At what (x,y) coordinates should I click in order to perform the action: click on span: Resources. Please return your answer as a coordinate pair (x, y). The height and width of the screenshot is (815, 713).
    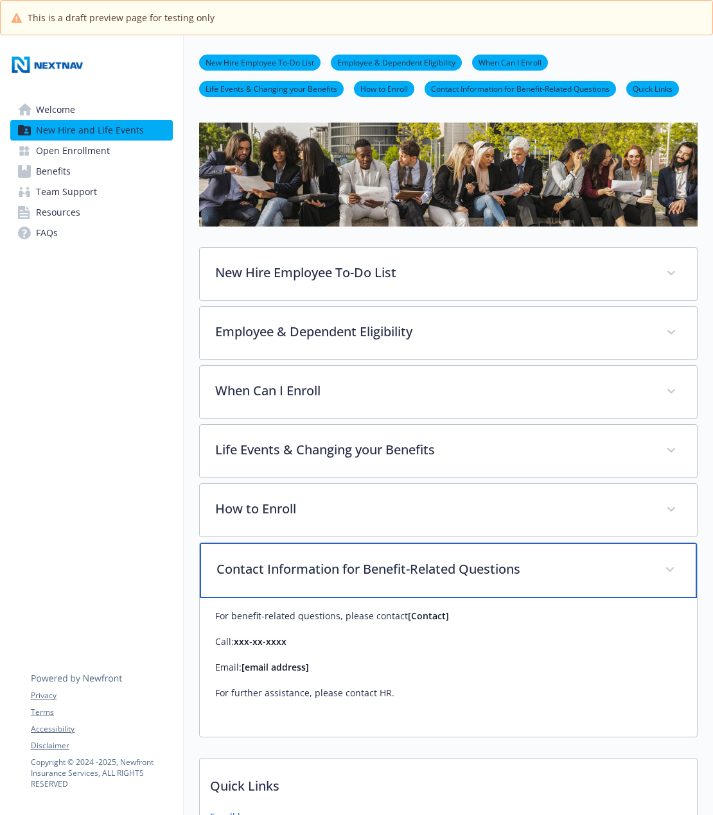
    Looking at the image, I should click on (58, 213).